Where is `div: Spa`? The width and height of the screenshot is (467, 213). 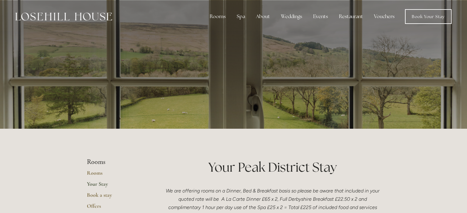
div: Spa is located at coordinates (241, 17).